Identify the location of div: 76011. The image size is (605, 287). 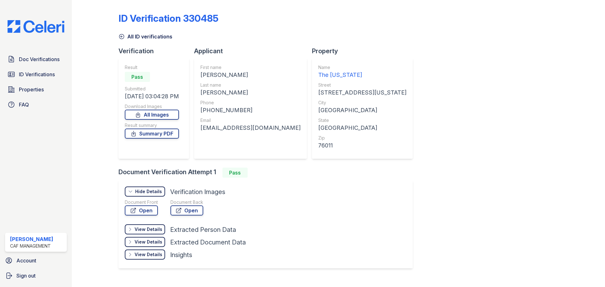
(362, 146).